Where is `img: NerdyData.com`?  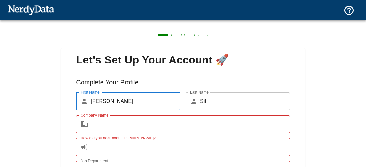
img: NerdyData.com is located at coordinates (31, 10).